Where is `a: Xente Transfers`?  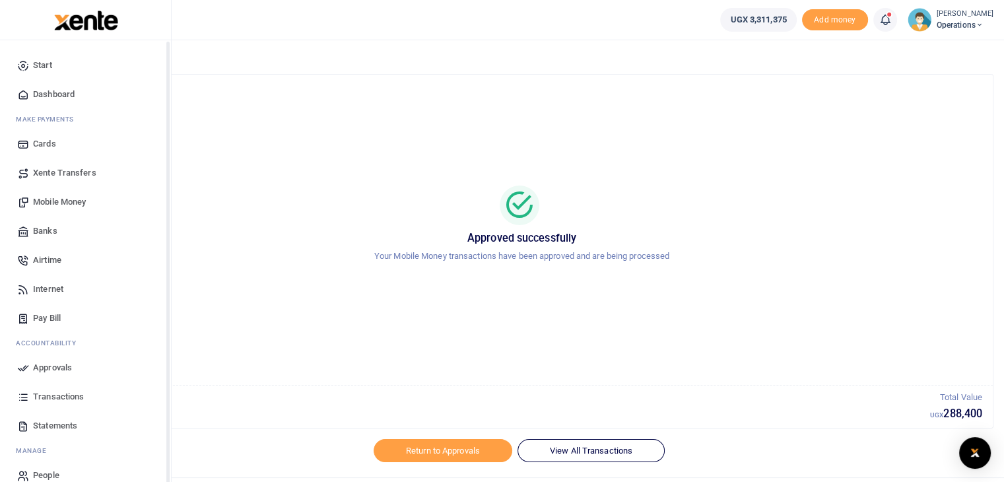
a: Xente Transfers is located at coordinates (85, 173).